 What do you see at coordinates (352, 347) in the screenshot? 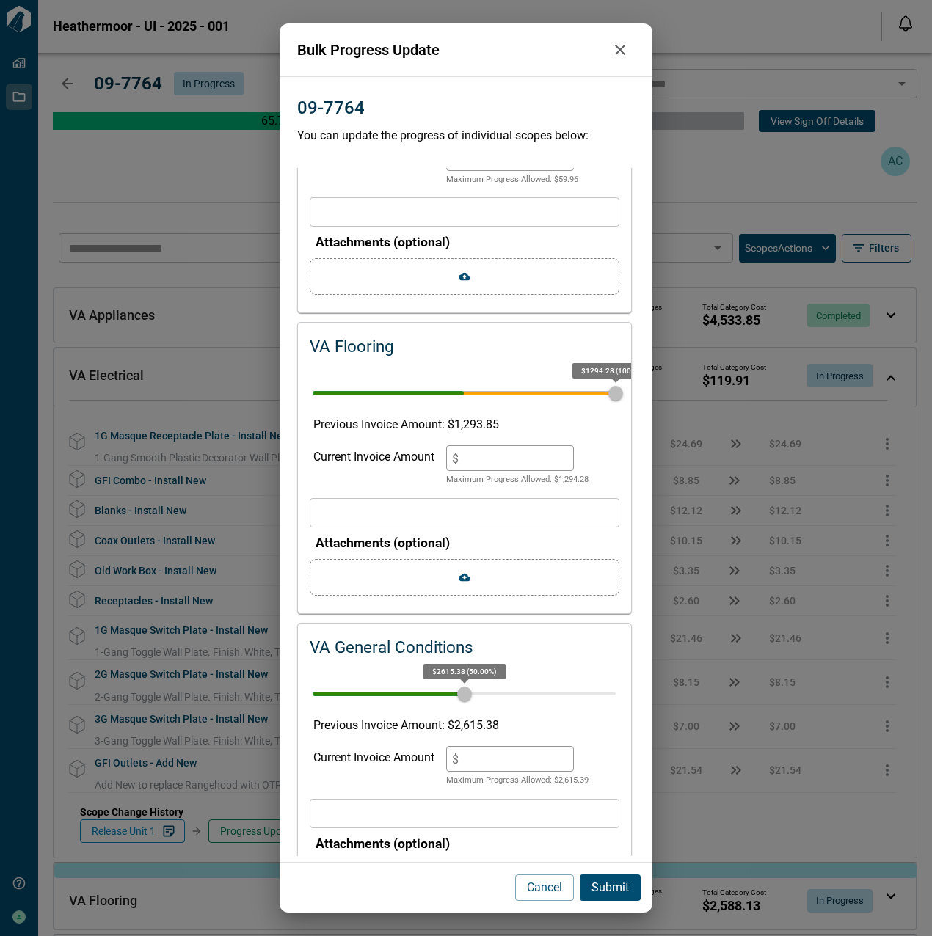
I see `p: VA Flooring` at bounding box center [352, 347].